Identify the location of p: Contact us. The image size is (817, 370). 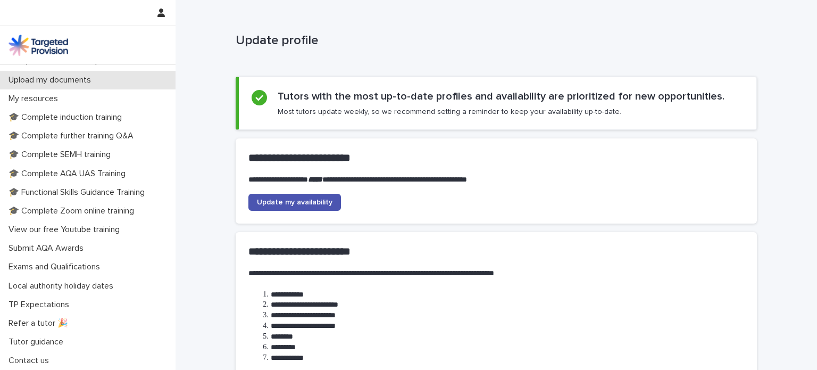
(31, 360).